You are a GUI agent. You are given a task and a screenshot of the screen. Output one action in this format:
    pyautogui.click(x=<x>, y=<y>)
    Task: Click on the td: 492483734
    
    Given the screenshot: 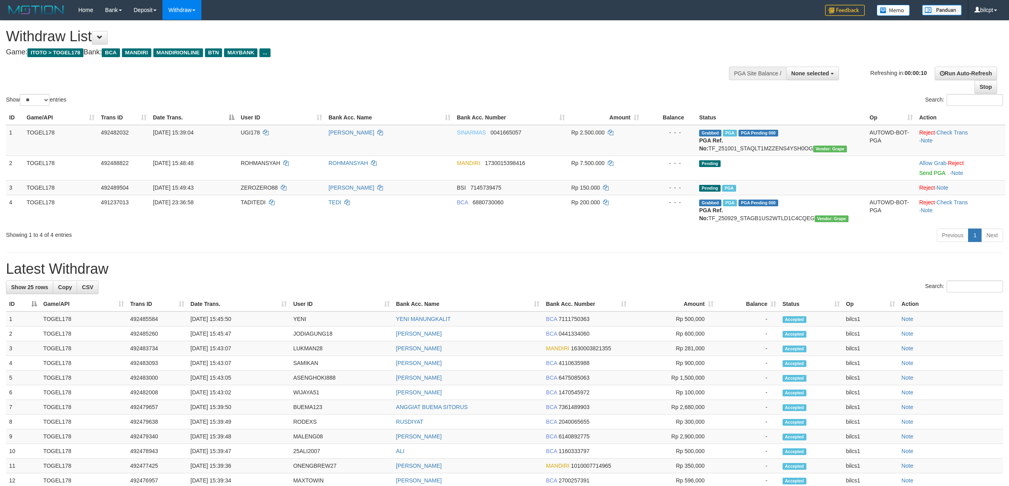 What is the action you would take?
    pyautogui.click(x=157, y=349)
    